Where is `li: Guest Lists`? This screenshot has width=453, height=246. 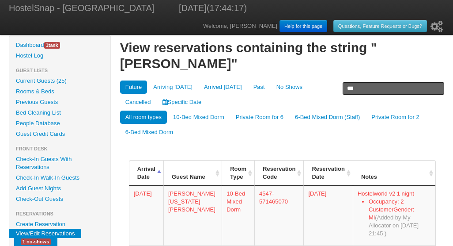 li: Guest Lists is located at coordinates (60, 70).